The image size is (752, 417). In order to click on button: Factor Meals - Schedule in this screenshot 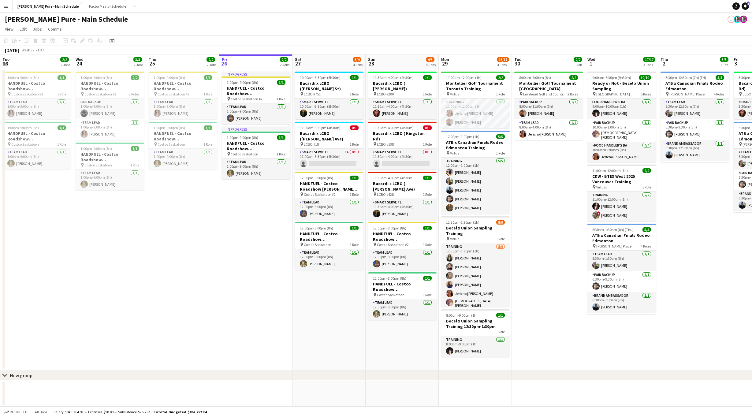, I will do `click(108, 6)`.